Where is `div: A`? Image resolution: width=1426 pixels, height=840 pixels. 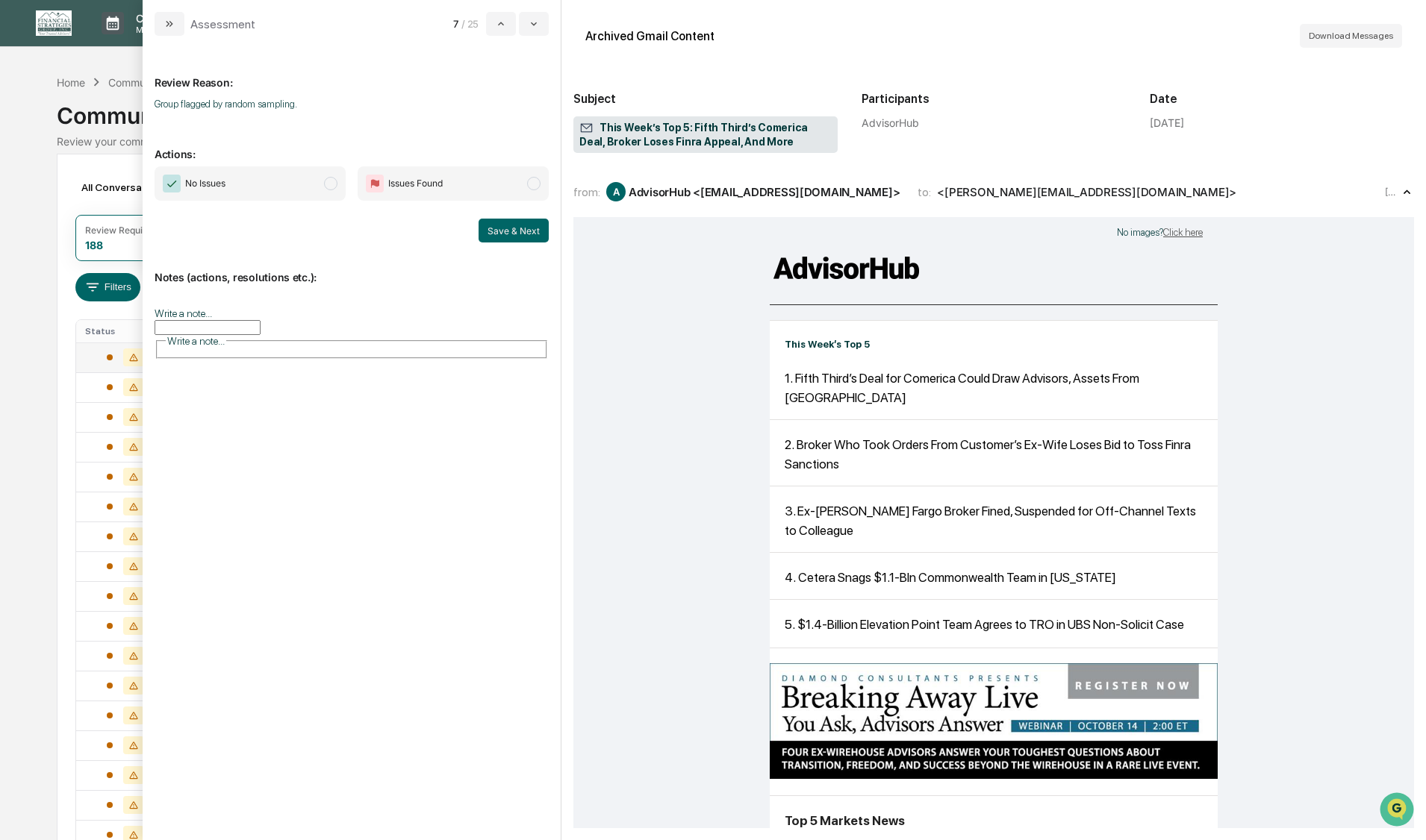 div: A is located at coordinates (616, 192).